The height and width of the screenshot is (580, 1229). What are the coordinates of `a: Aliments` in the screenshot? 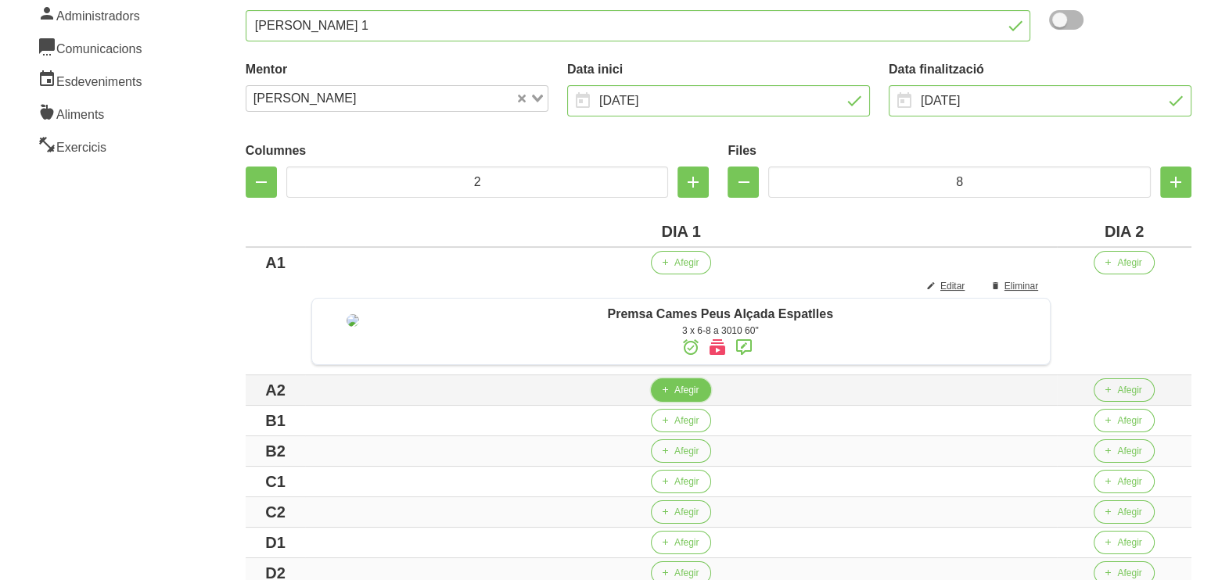 It's located at (95, 113).